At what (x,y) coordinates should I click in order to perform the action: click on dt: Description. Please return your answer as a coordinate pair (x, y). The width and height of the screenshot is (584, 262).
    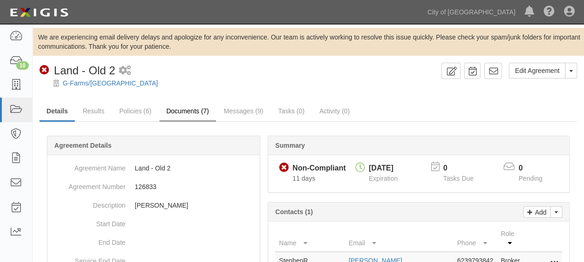
    Looking at the image, I should click on (88, 203).